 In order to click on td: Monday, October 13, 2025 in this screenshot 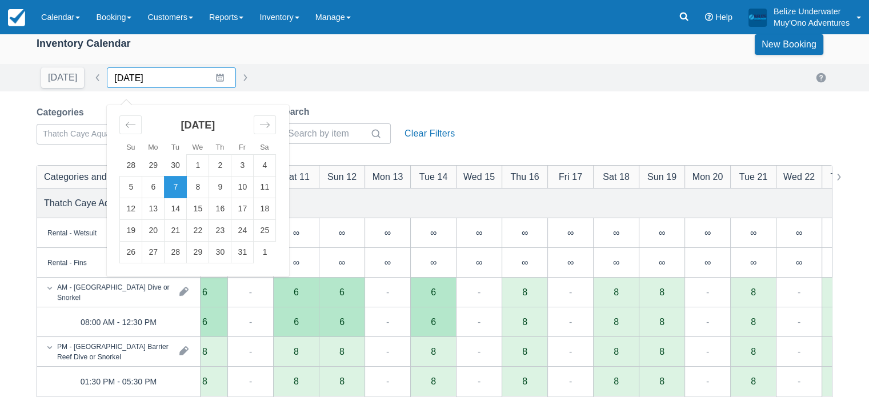, I will do `click(153, 209)`.